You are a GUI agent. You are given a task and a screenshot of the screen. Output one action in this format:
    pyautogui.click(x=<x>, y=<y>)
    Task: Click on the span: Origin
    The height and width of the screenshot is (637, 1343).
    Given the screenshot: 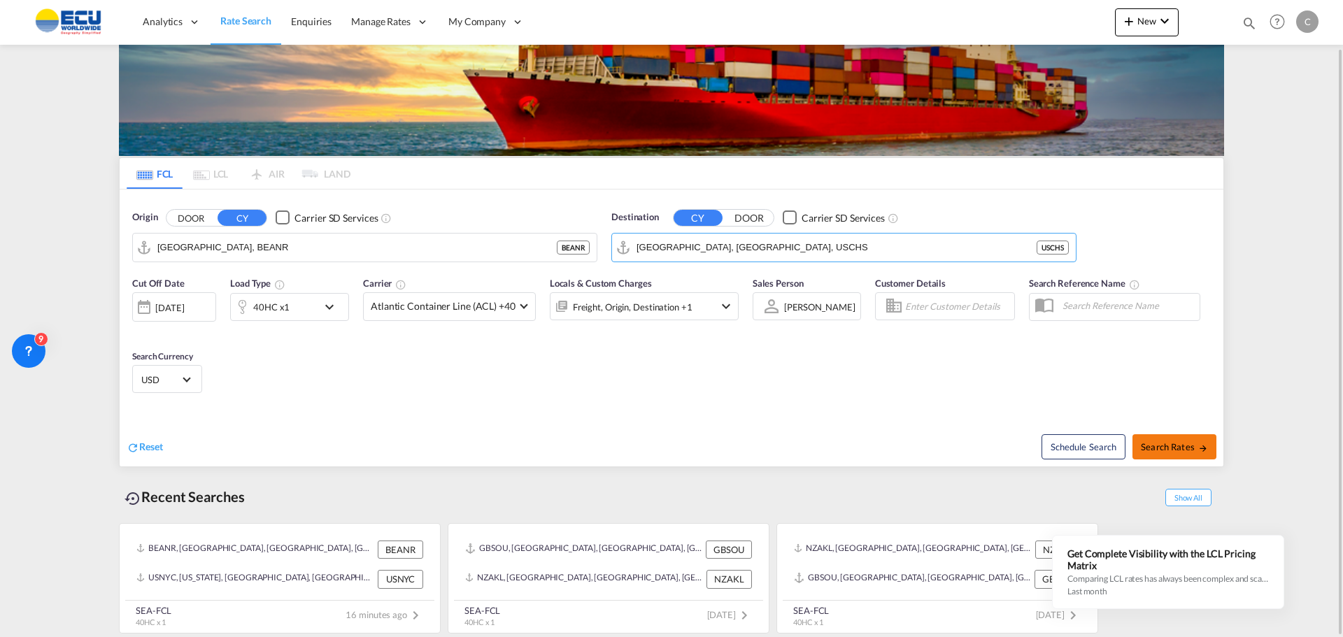 What is the action you would take?
    pyautogui.click(x=145, y=218)
    